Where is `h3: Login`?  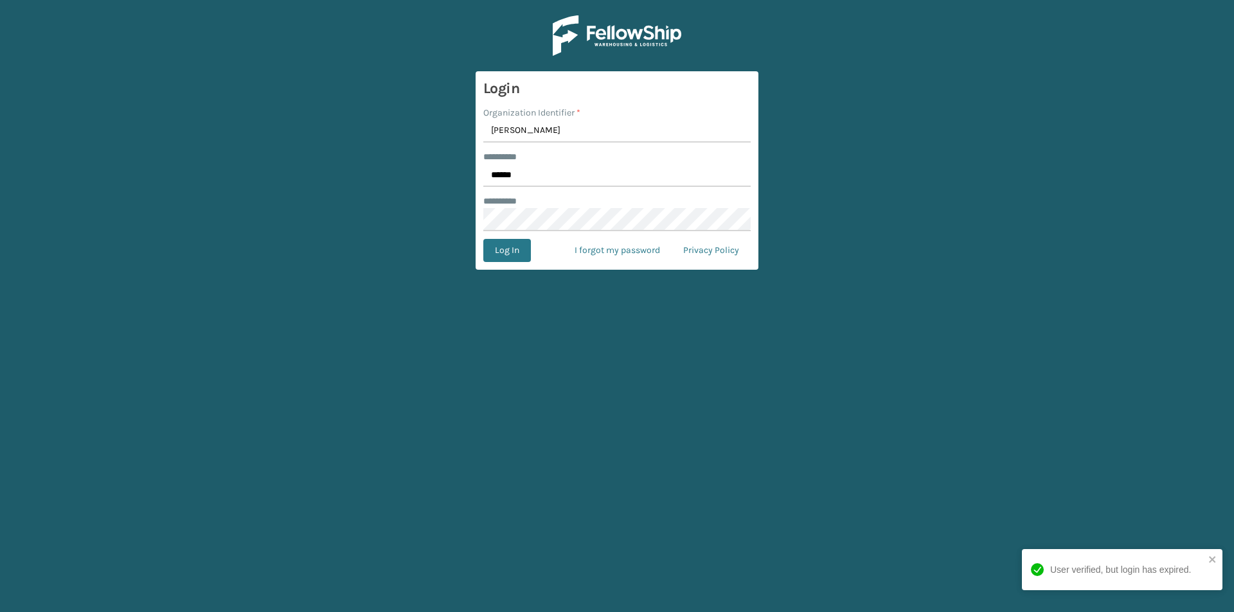 h3: Login is located at coordinates (617, 89).